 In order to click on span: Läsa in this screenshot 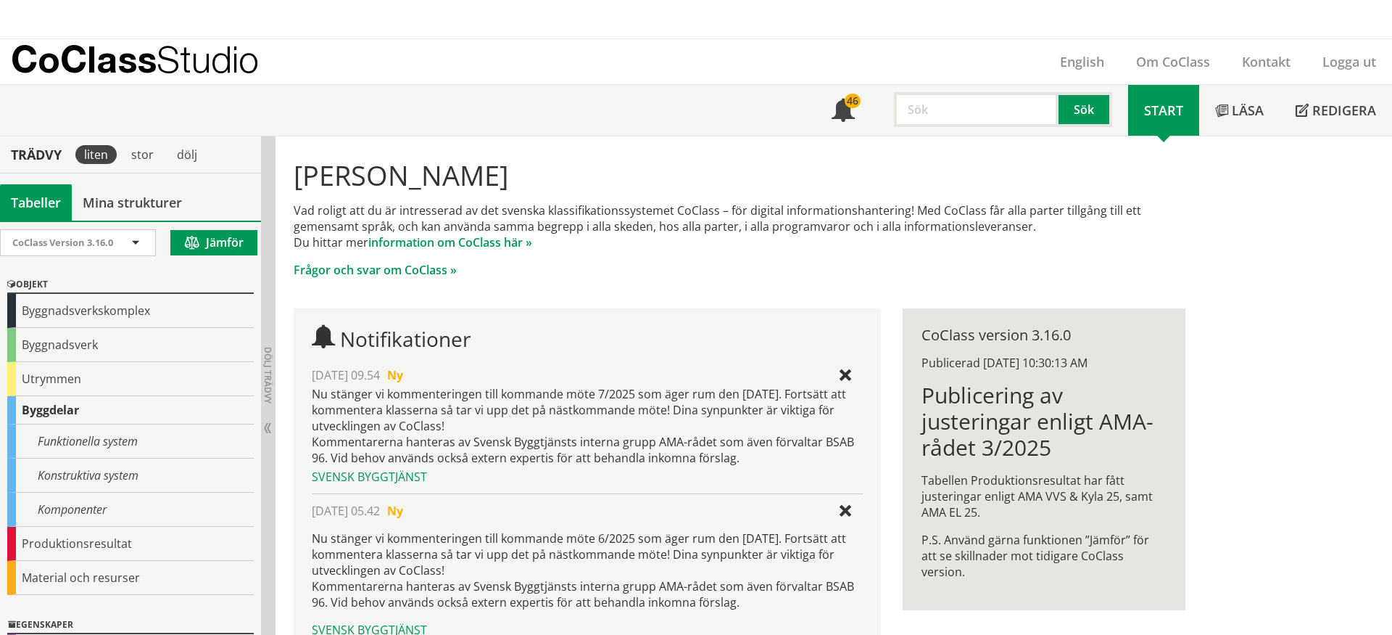, I will do `click(1248, 110)`.